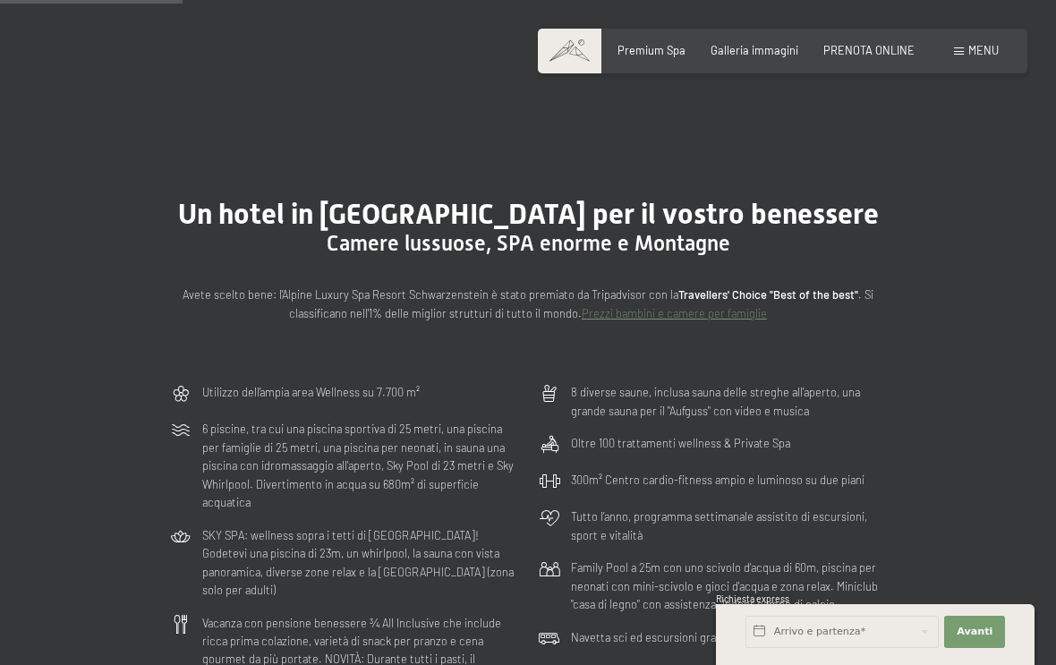 This screenshot has height=665, width=1056. I want to click on span: PRENOTA ONLINE, so click(869, 50).